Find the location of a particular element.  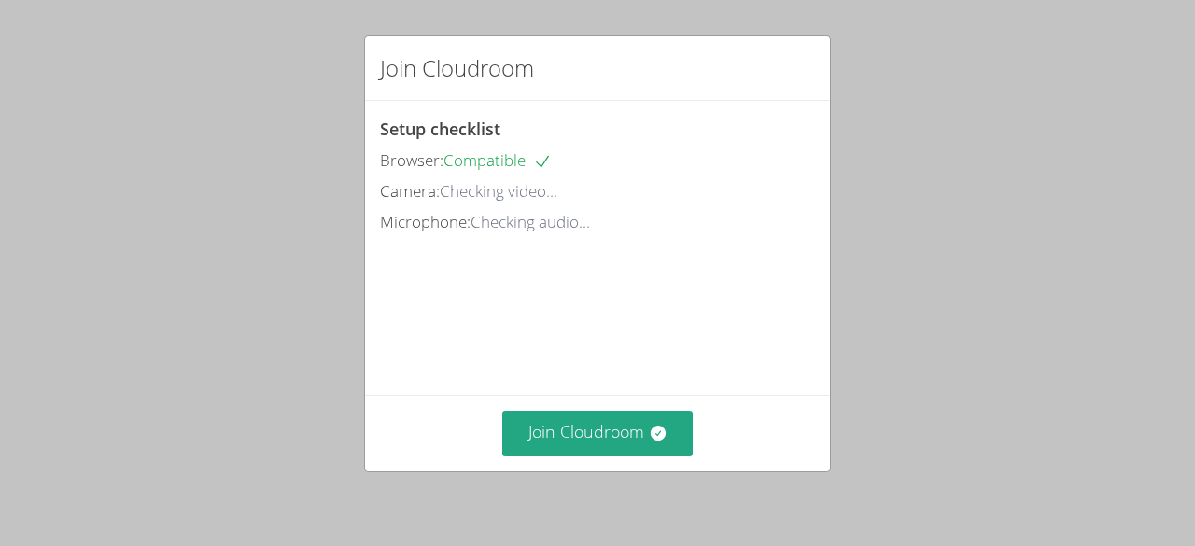

span: Checking audio... is located at coordinates (530, 221).